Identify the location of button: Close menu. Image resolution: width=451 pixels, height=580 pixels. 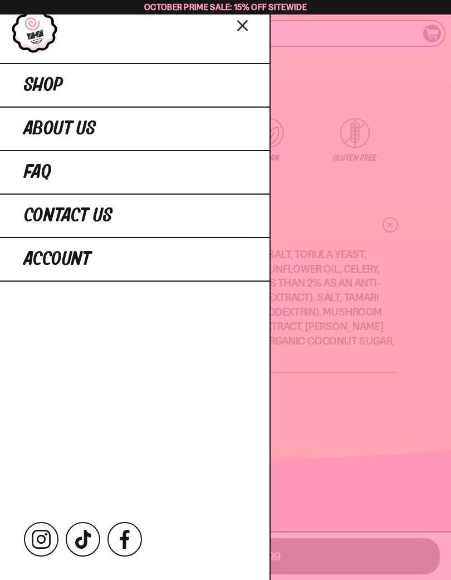
(243, 25).